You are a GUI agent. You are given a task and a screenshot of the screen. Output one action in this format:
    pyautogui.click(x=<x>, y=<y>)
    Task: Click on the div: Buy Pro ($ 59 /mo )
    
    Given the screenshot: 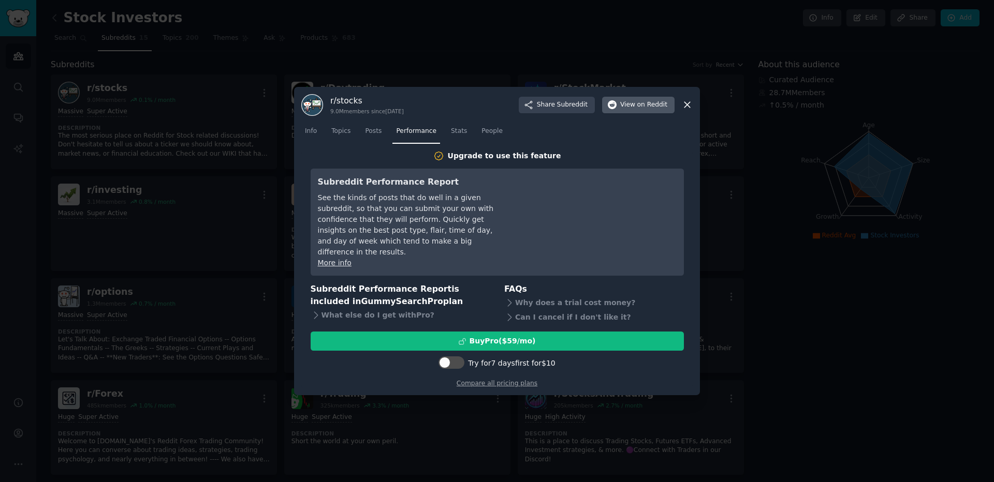 What is the action you would take?
    pyautogui.click(x=502, y=341)
    